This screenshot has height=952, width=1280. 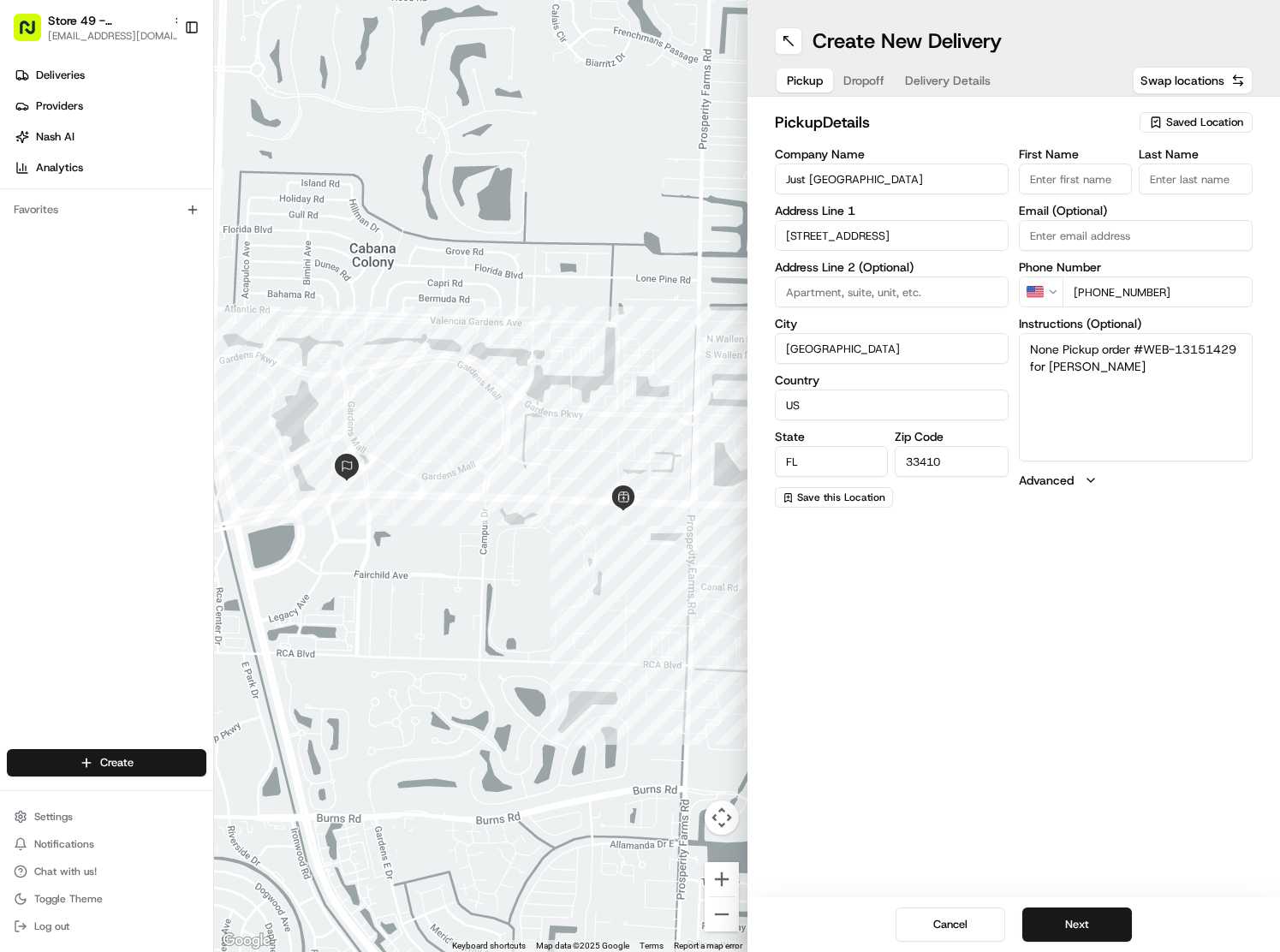 I want to click on label: Company Name, so click(x=891, y=154).